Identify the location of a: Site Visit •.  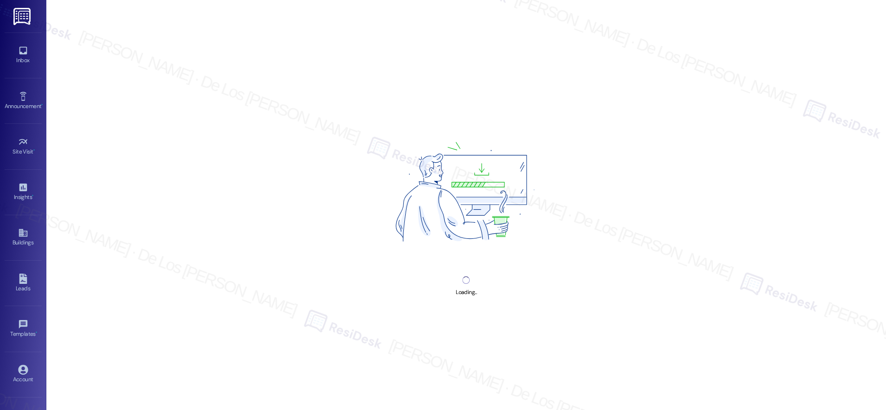
(23, 146).